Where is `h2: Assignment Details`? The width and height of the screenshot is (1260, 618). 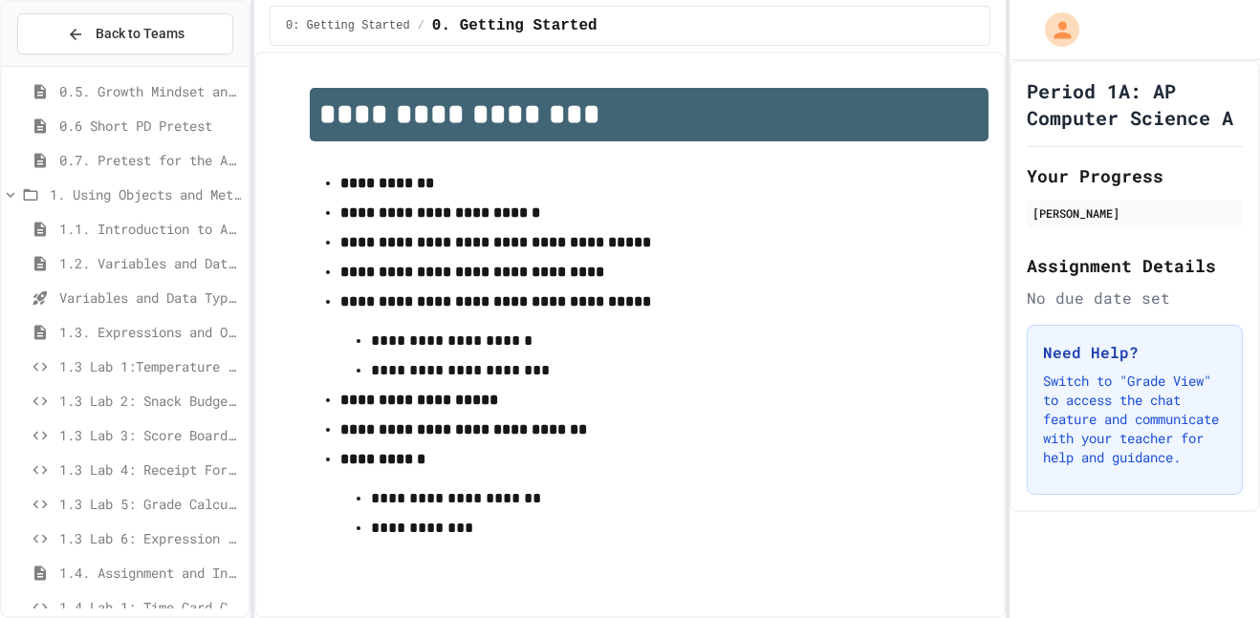 h2: Assignment Details is located at coordinates (1135, 266).